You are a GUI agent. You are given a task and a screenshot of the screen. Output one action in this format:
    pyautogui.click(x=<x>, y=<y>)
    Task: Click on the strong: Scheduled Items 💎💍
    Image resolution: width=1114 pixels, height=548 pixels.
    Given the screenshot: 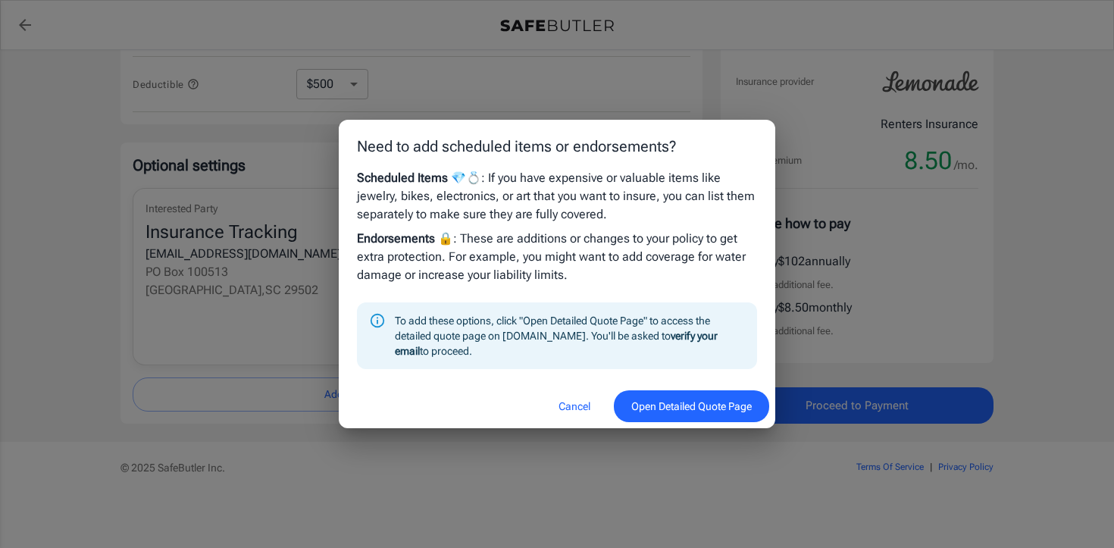 What is the action you would take?
    pyautogui.click(x=419, y=177)
    